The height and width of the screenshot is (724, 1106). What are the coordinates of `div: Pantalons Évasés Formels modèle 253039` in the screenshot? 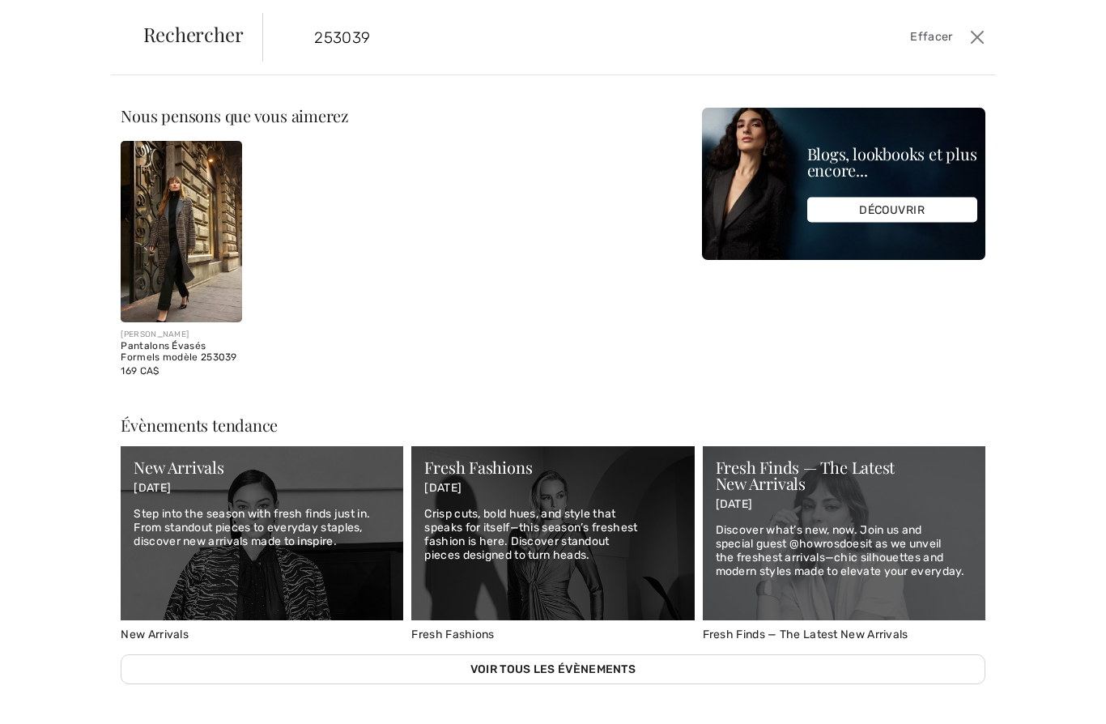 It's located at (181, 352).